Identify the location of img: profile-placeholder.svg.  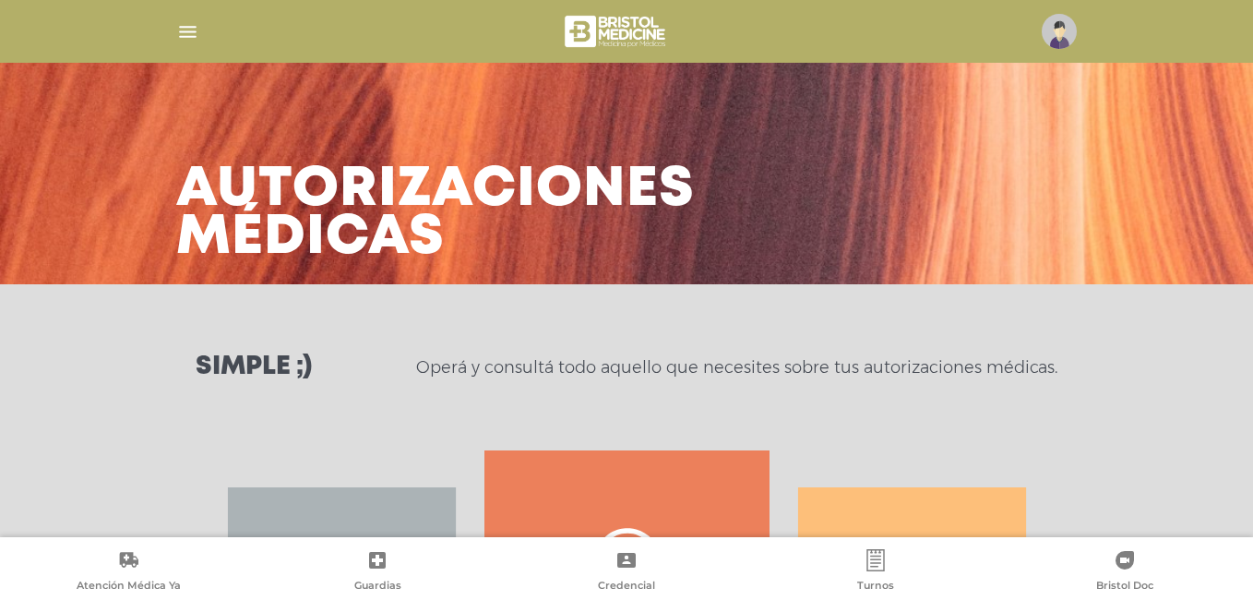
(1059, 31).